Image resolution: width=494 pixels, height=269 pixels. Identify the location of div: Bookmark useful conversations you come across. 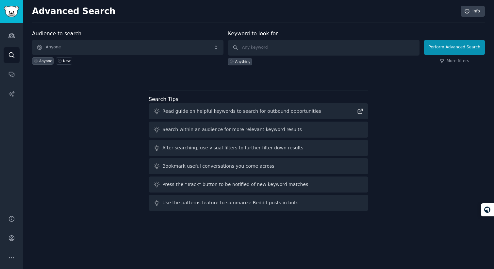
(218, 166).